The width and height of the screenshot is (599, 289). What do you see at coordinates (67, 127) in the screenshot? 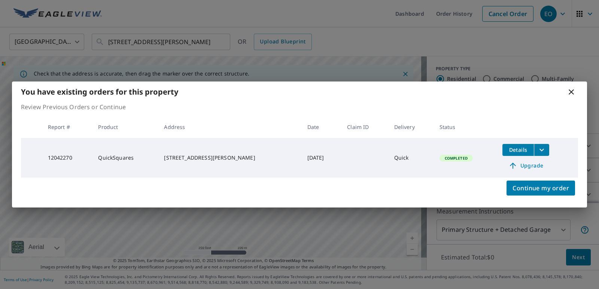
I see `th: Report #` at bounding box center [67, 127].